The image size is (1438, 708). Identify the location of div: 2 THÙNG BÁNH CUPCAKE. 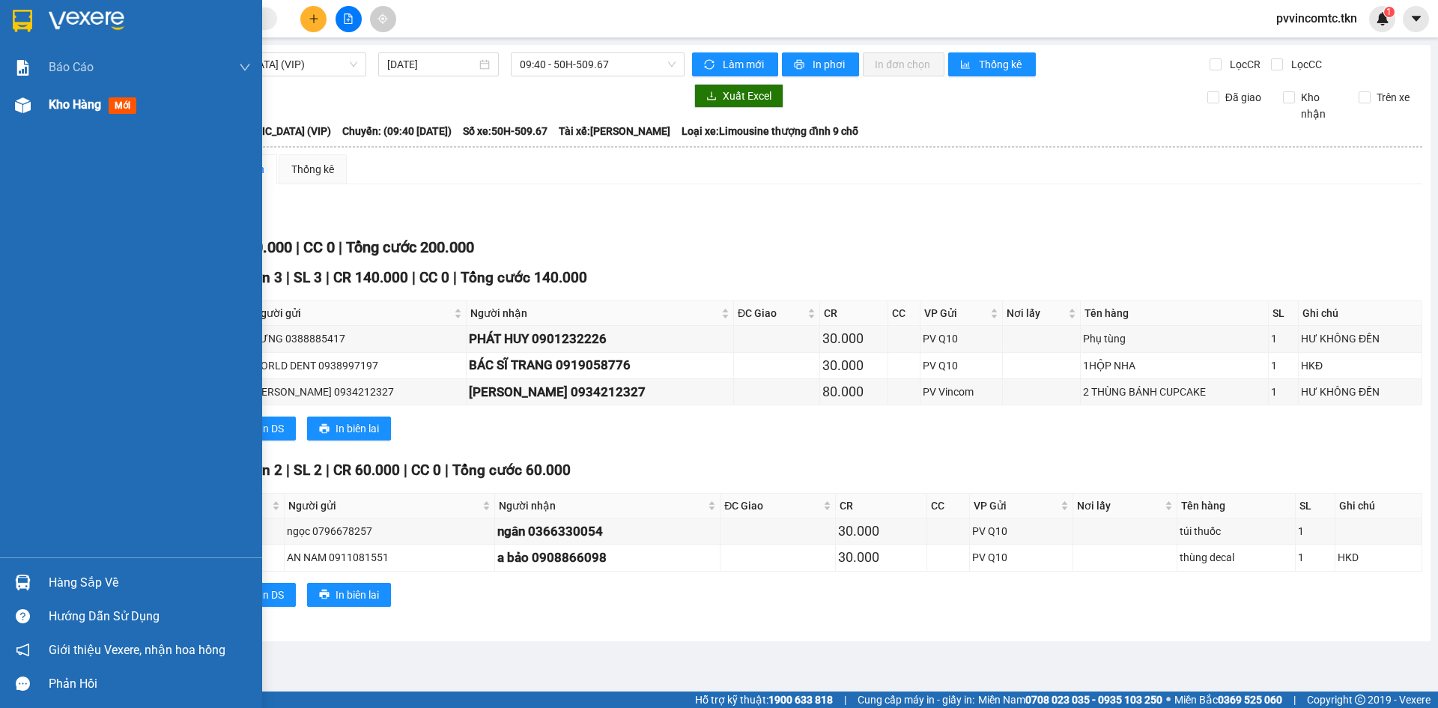
(1175, 392).